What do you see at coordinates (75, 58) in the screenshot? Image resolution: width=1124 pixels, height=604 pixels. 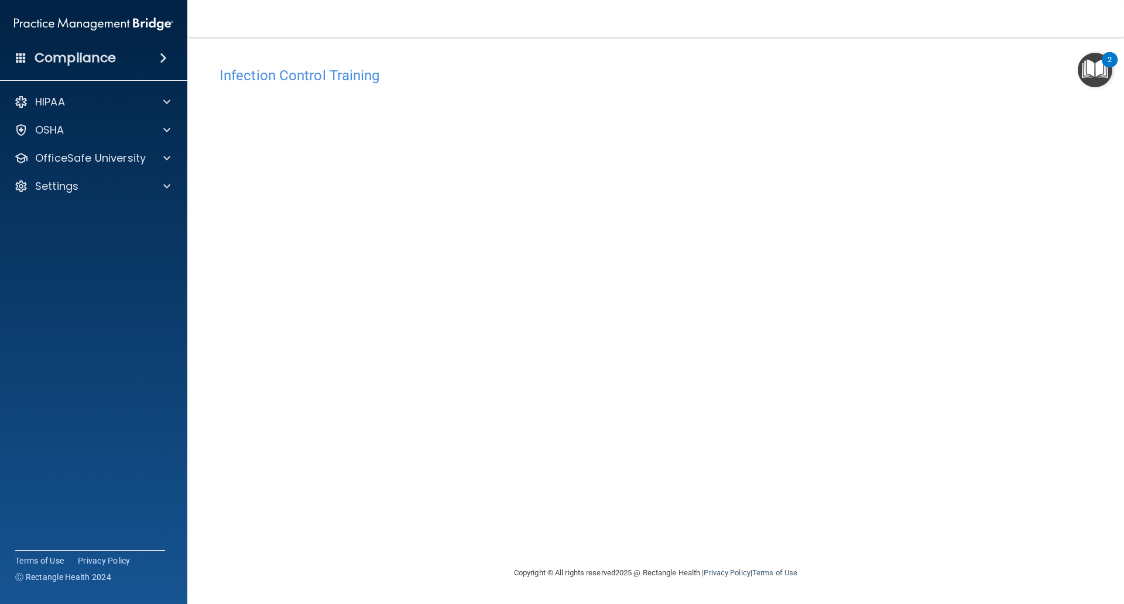 I see `h4: Compliance` at bounding box center [75, 58].